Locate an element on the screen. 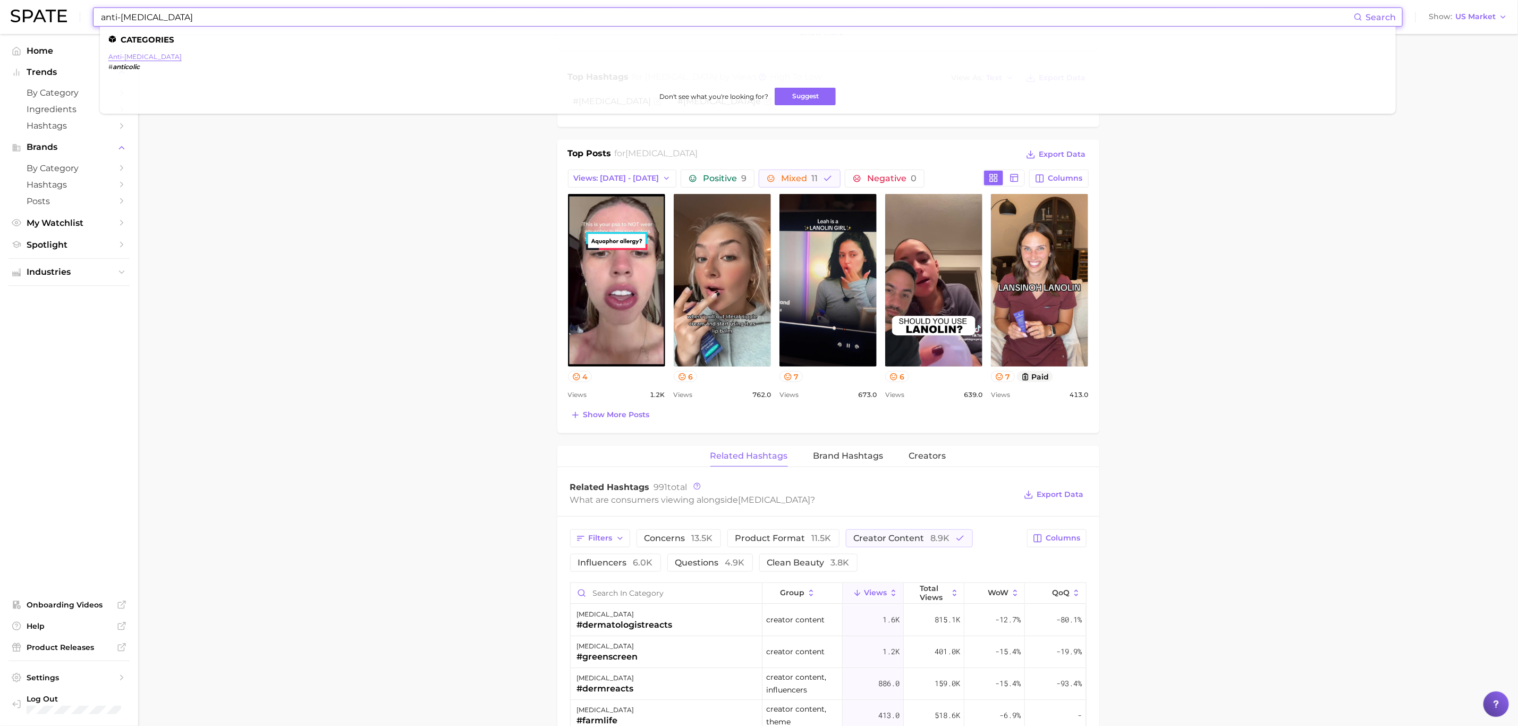 This screenshot has height=726, width=1518. span: 673.0 is located at coordinates (867, 395).